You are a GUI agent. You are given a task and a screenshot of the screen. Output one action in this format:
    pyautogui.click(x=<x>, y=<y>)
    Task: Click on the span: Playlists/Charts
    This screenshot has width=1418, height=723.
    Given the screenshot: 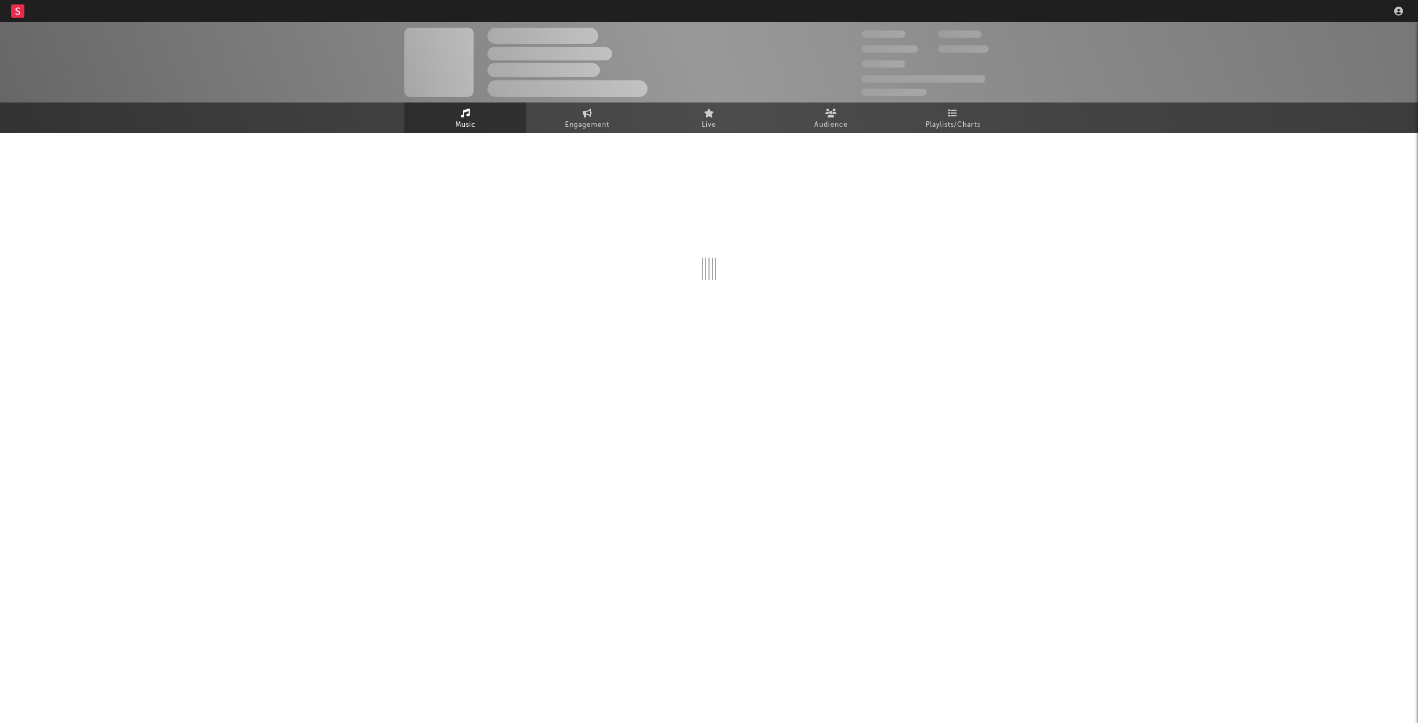 What is the action you would take?
    pyautogui.click(x=952, y=125)
    